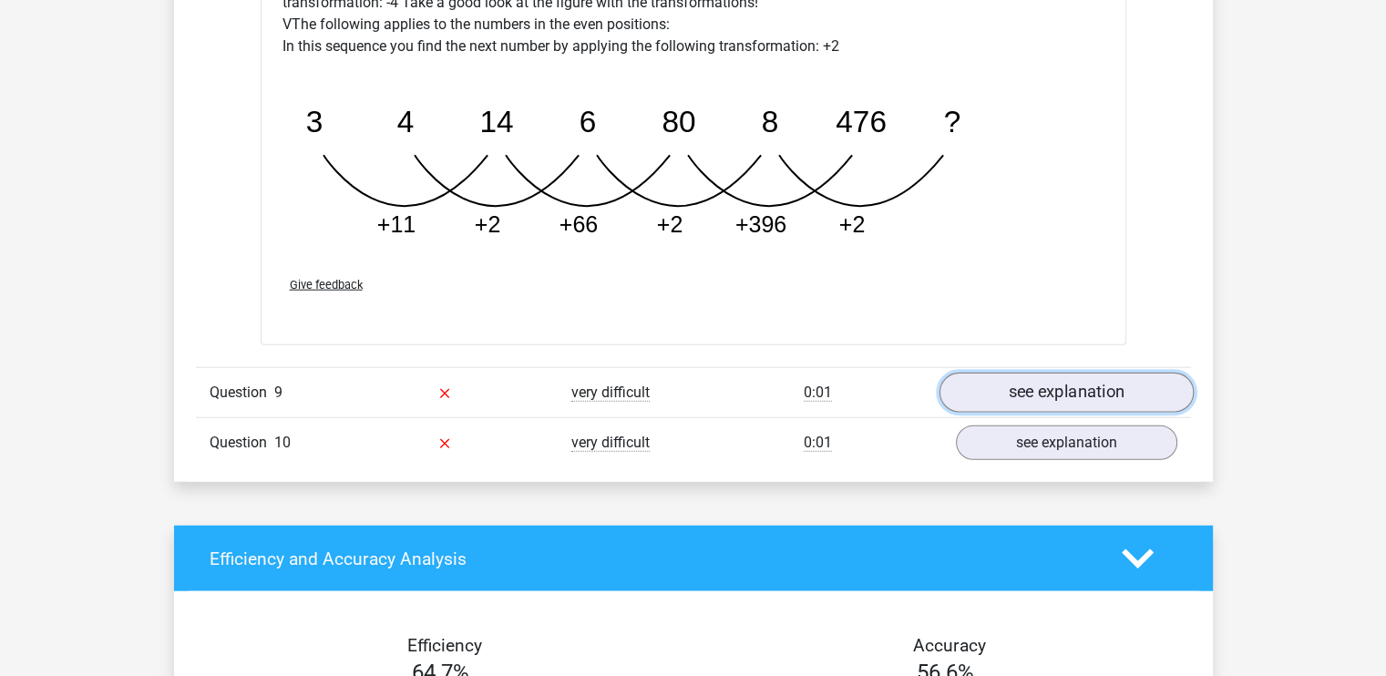  What do you see at coordinates (760, 224) in the screenshot?
I see `tspan: +396` at bounding box center [760, 224].